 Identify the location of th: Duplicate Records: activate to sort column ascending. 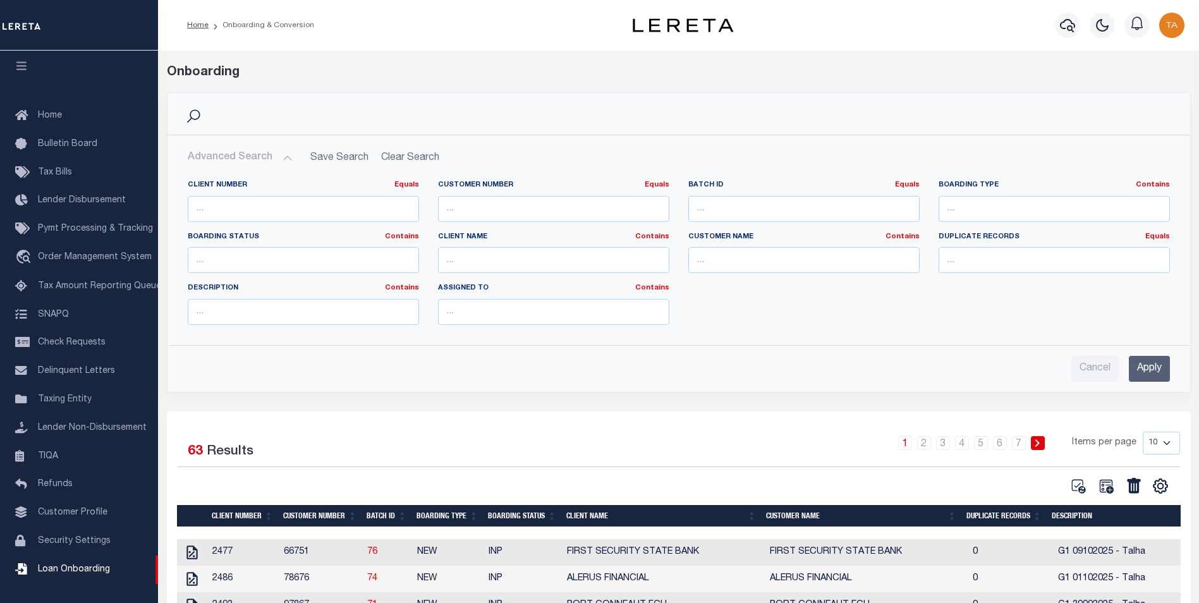
(1004, 516).